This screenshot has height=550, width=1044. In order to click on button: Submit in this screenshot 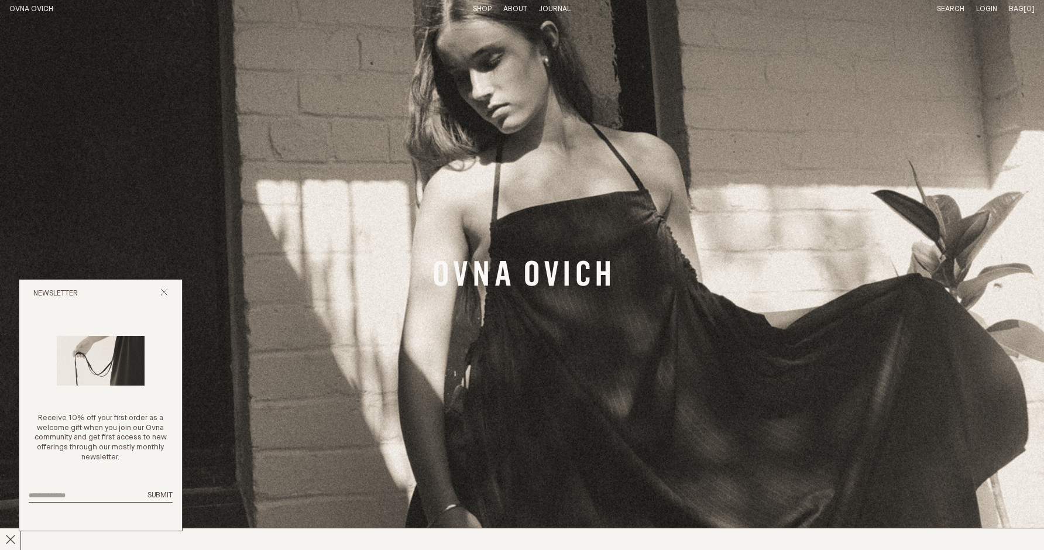, I will do `click(160, 496)`.